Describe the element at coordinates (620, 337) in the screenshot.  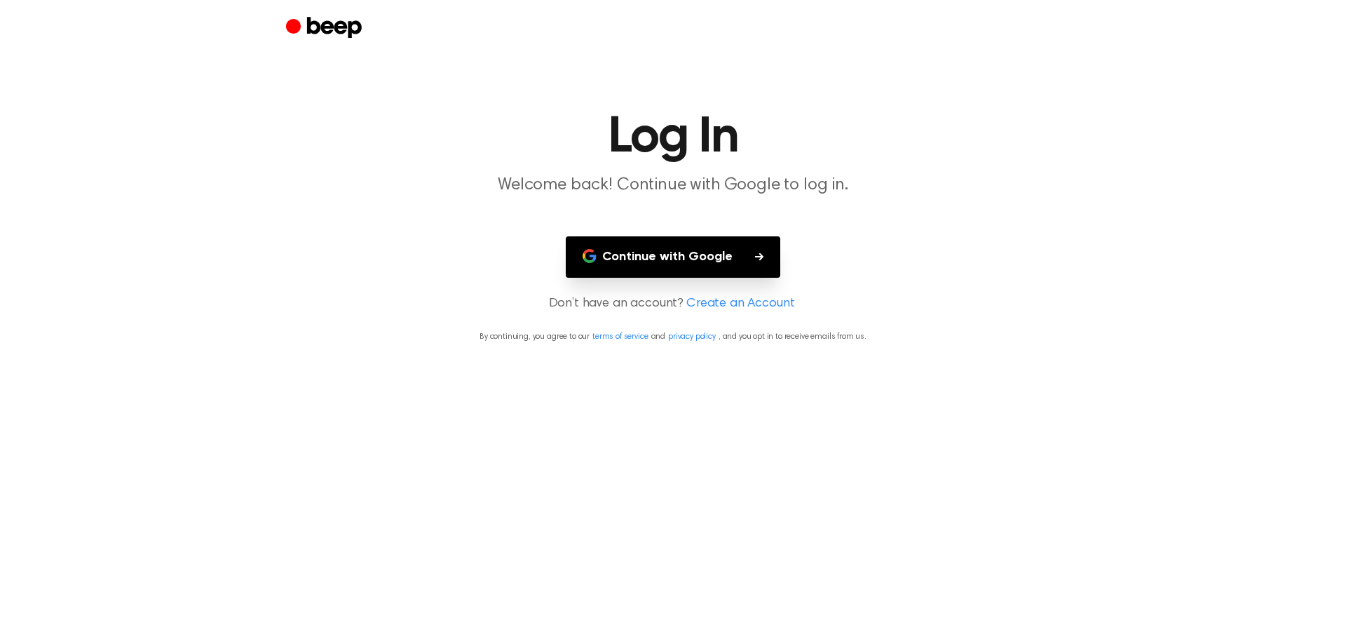
I see `a: terms of service` at that location.